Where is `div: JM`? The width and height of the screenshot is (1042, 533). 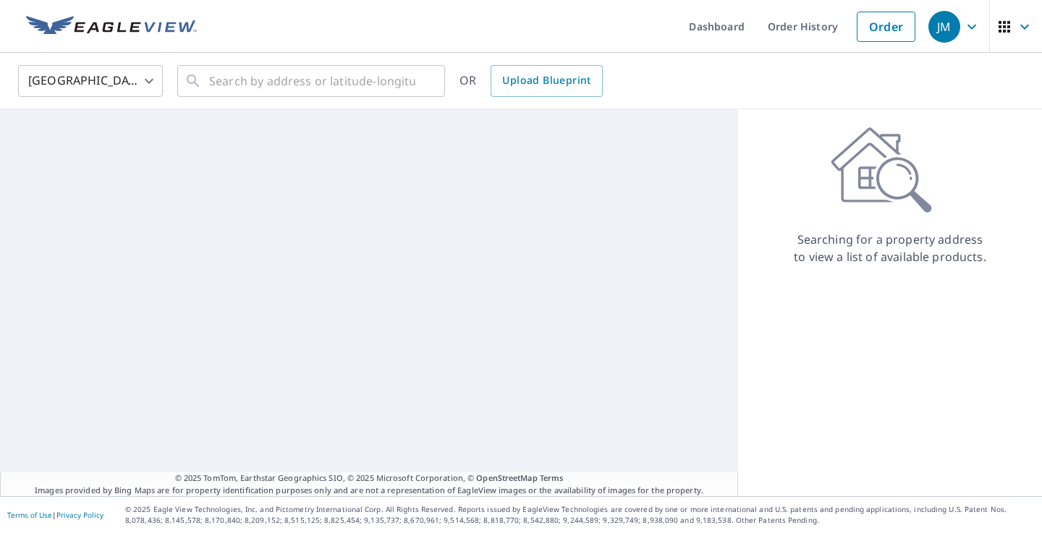 div: JM is located at coordinates (944, 27).